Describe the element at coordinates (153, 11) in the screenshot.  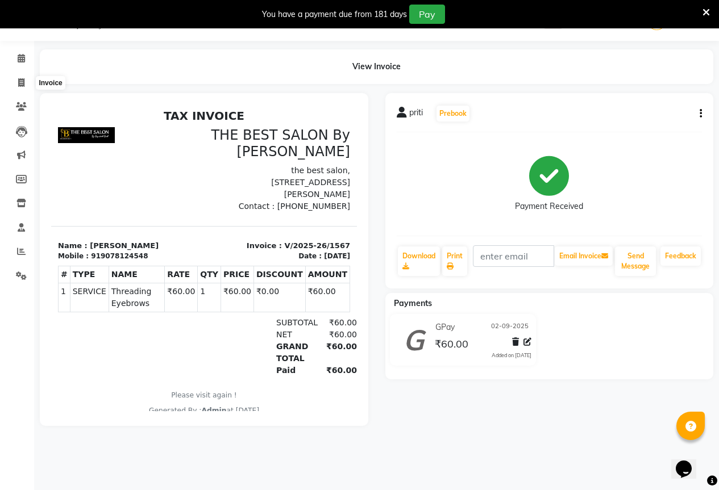
I see `h2: TAX INVOICE` at that location.